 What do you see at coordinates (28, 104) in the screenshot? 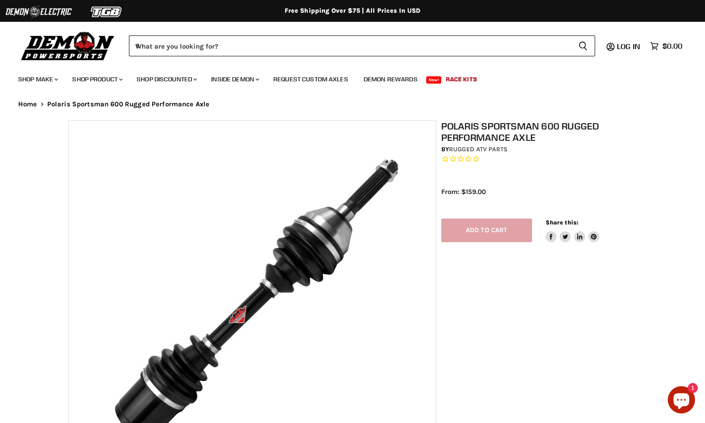
I see `a: Home` at bounding box center [28, 104].